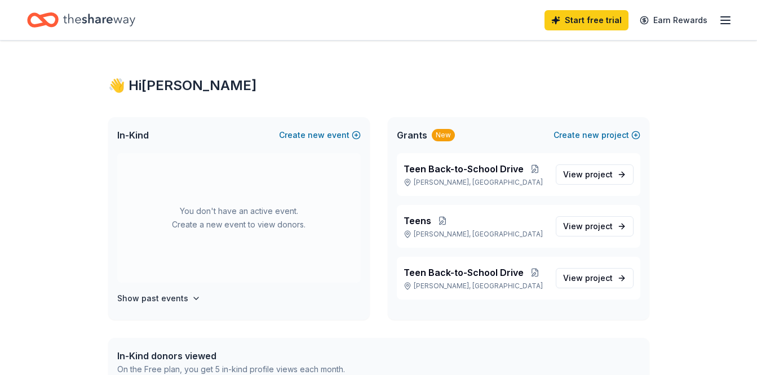 The image size is (757, 375). I want to click on button: Createnewproject, so click(597, 135).